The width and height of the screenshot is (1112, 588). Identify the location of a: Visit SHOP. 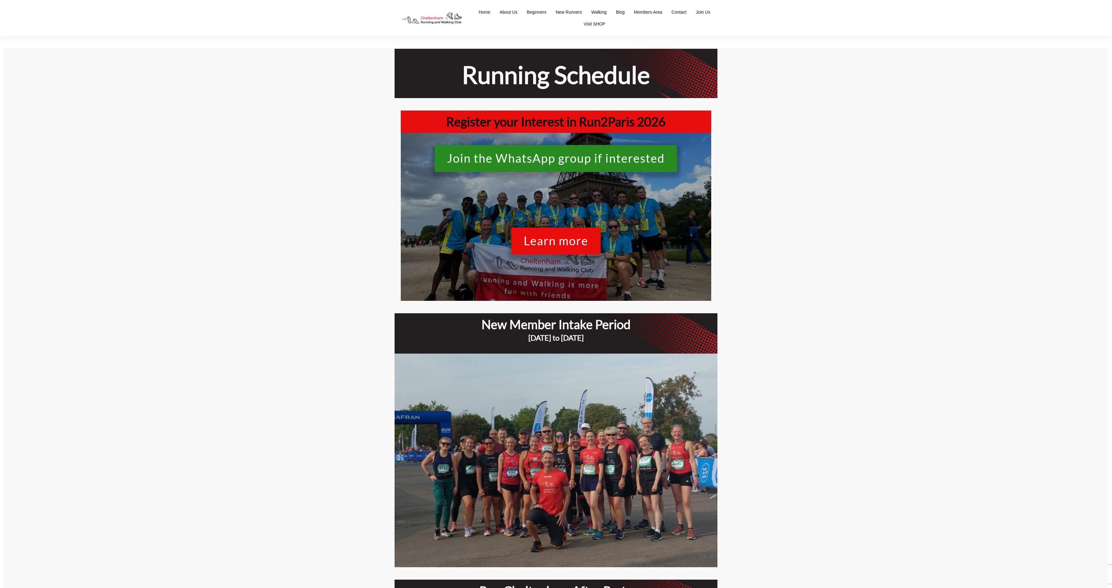
(595, 24).